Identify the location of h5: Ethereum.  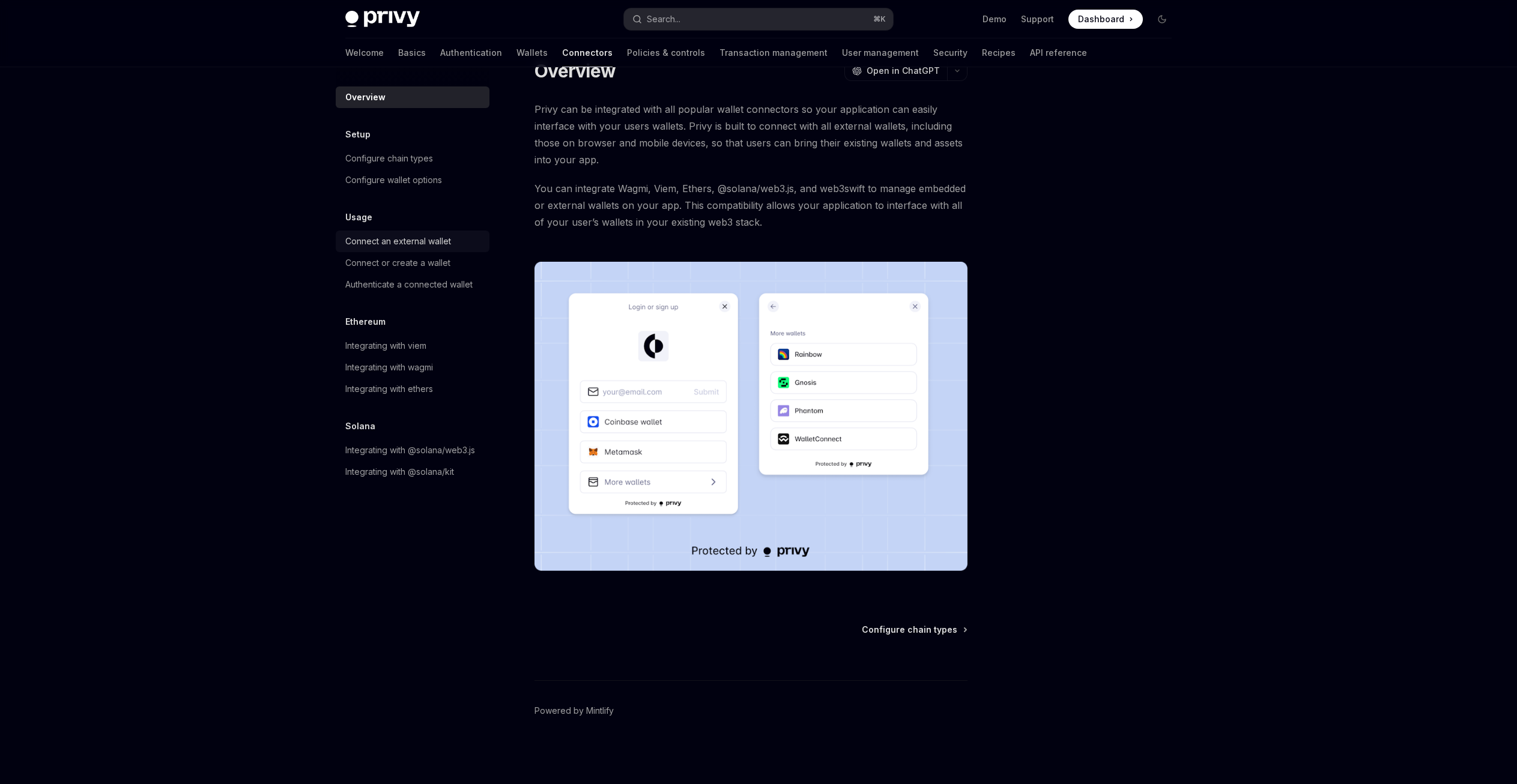
(365, 322).